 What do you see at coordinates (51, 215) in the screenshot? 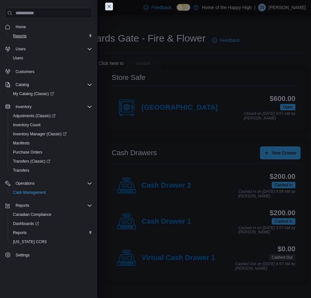
I see `button: Canadian Compliance` at bounding box center [51, 215].